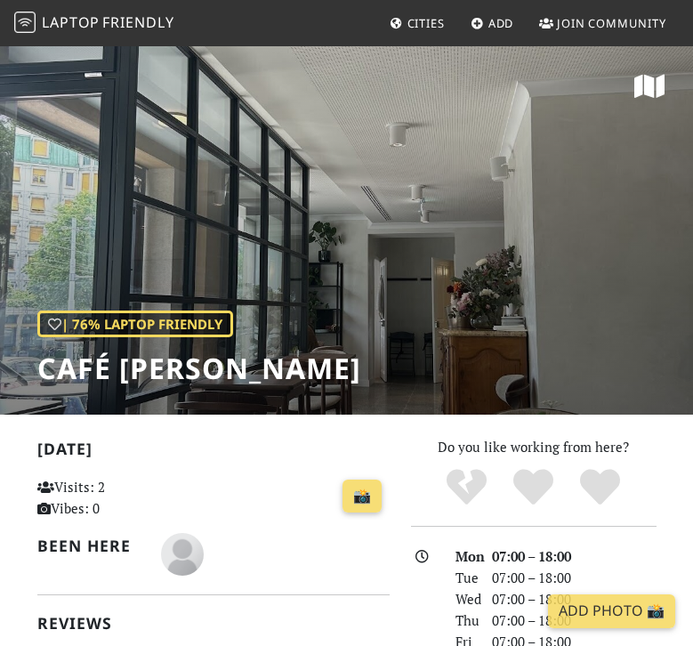 The width and height of the screenshot is (693, 646). What do you see at coordinates (533, 487) in the screenshot?
I see `div: Yes` at bounding box center [533, 487].